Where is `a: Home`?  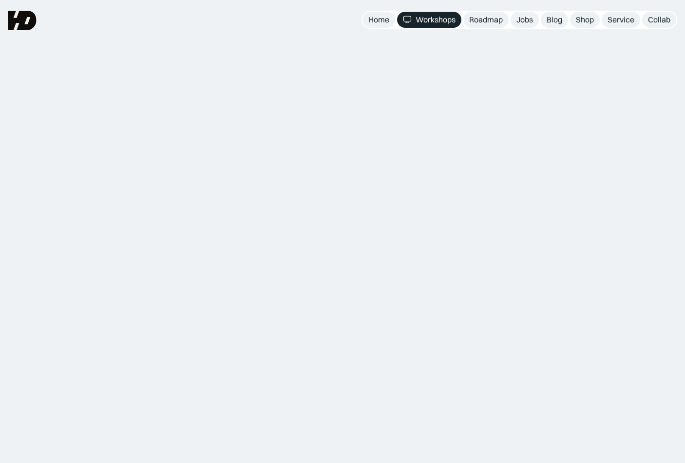
a: Home is located at coordinates (378, 19).